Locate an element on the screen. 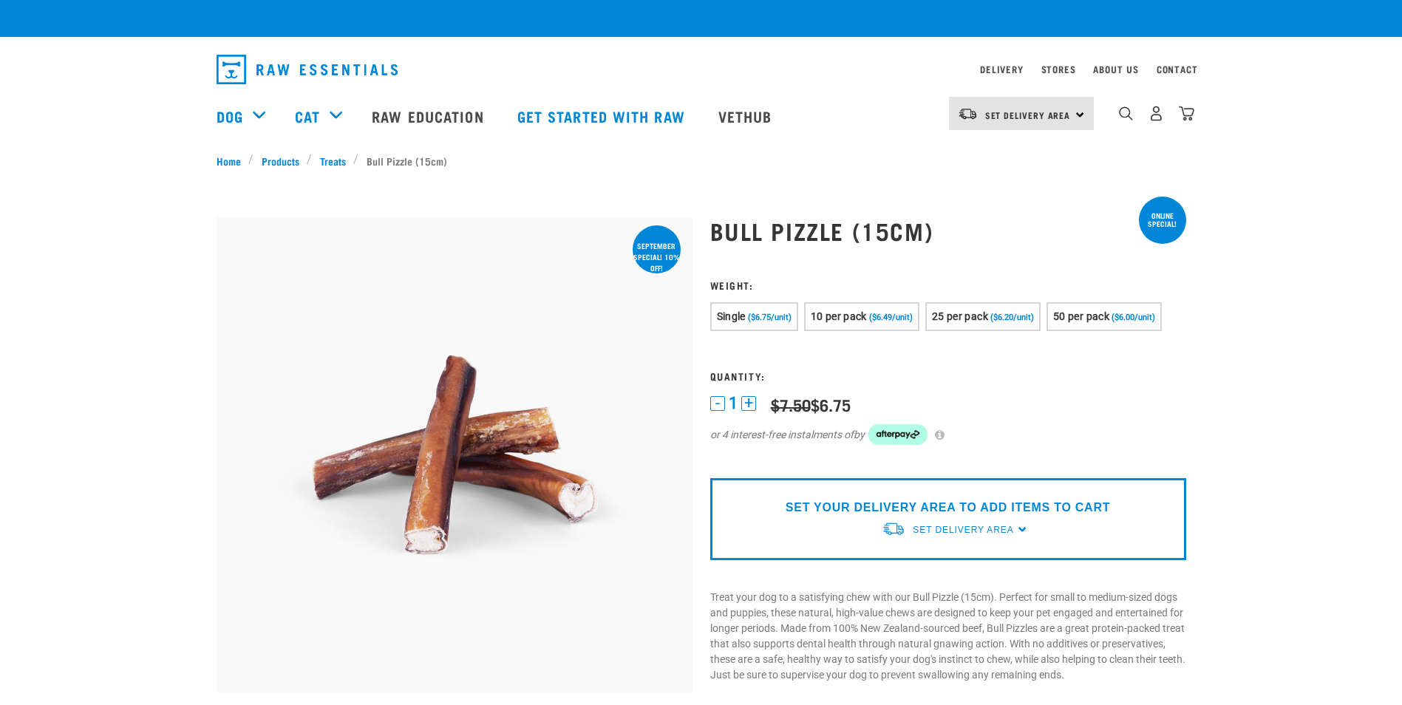 The image size is (1402, 705). button: Single ($6.75/unit) is located at coordinates (754, 316).